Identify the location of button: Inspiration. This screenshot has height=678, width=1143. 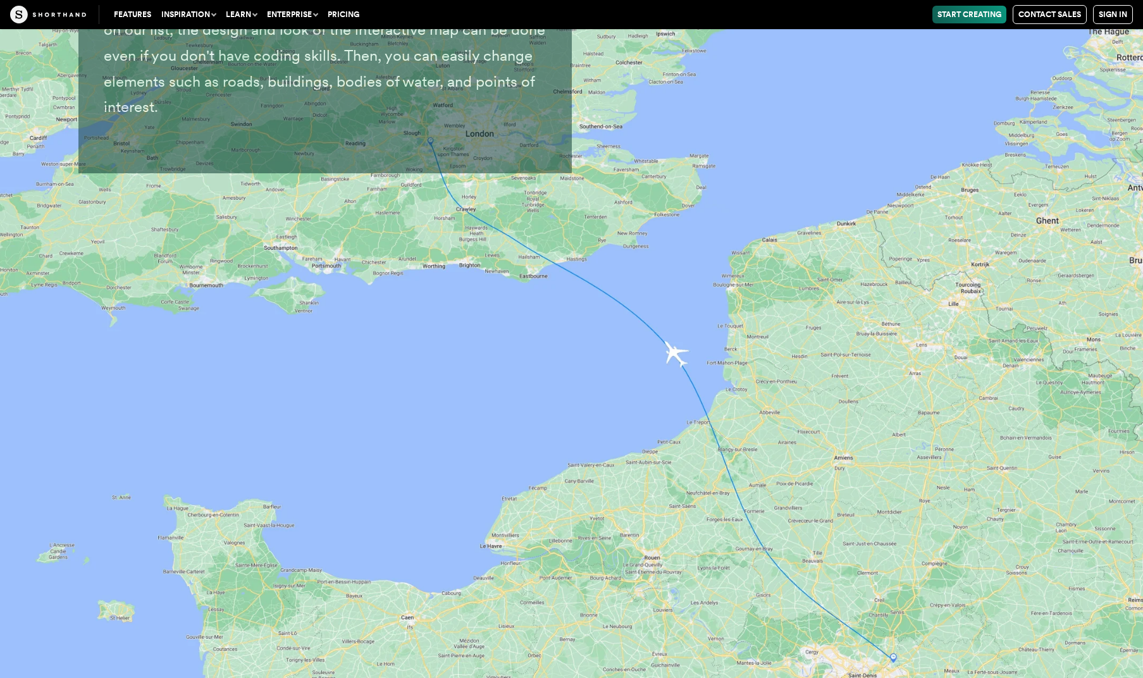
(188, 15).